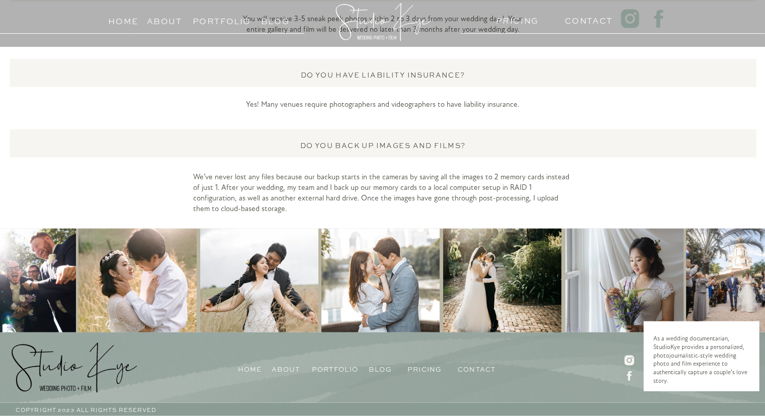  Describe the element at coordinates (275, 19) in the screenshot. I see `a: Blog` at that location.